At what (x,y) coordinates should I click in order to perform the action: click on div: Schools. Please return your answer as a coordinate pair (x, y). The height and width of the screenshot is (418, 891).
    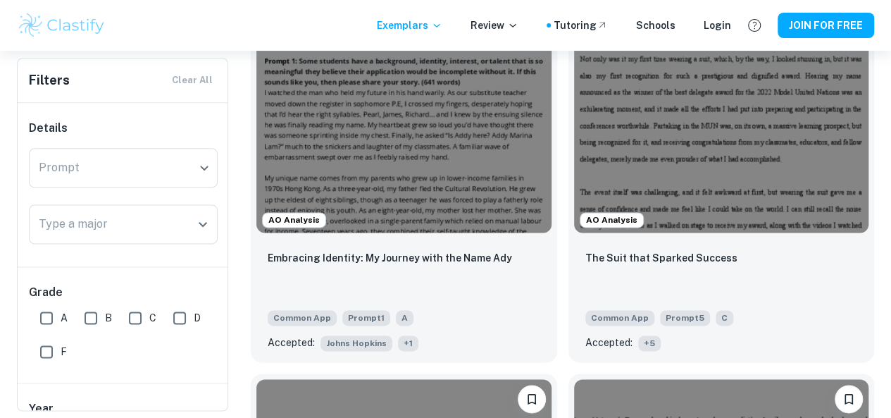
    Looking at the image, I should click on (656, 25).